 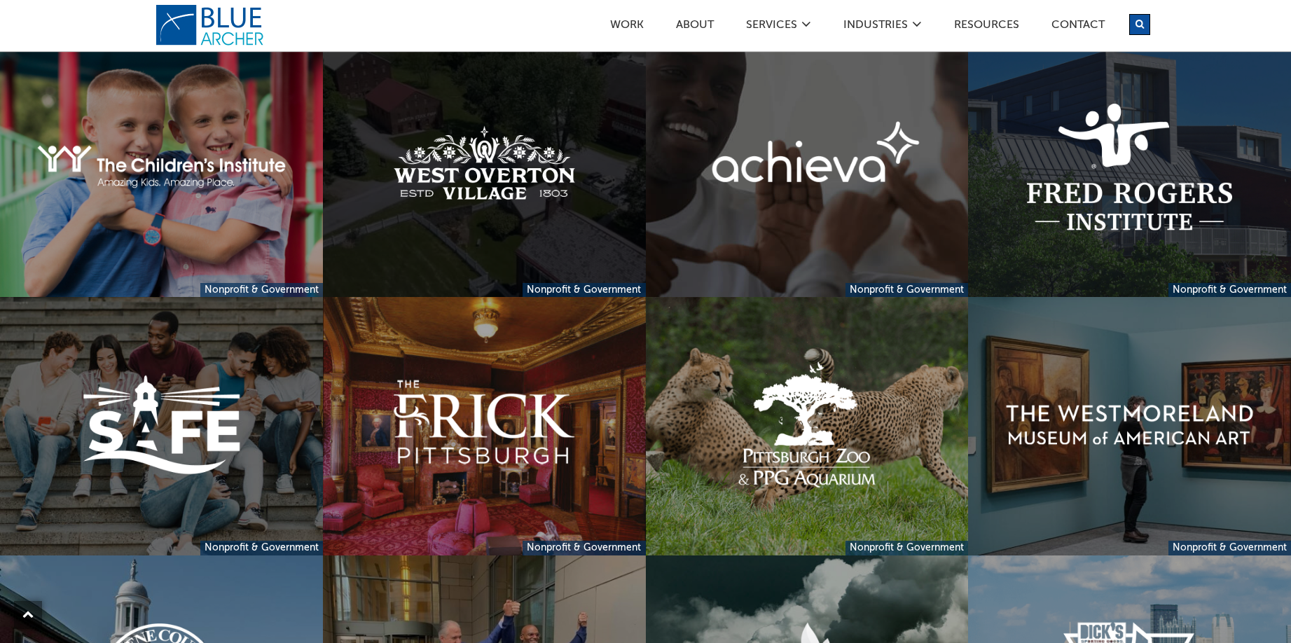 What do you see at coordinates (1078, 27) in the screenshot?
I see `a: Contact` at bounding box center [1078, 27].